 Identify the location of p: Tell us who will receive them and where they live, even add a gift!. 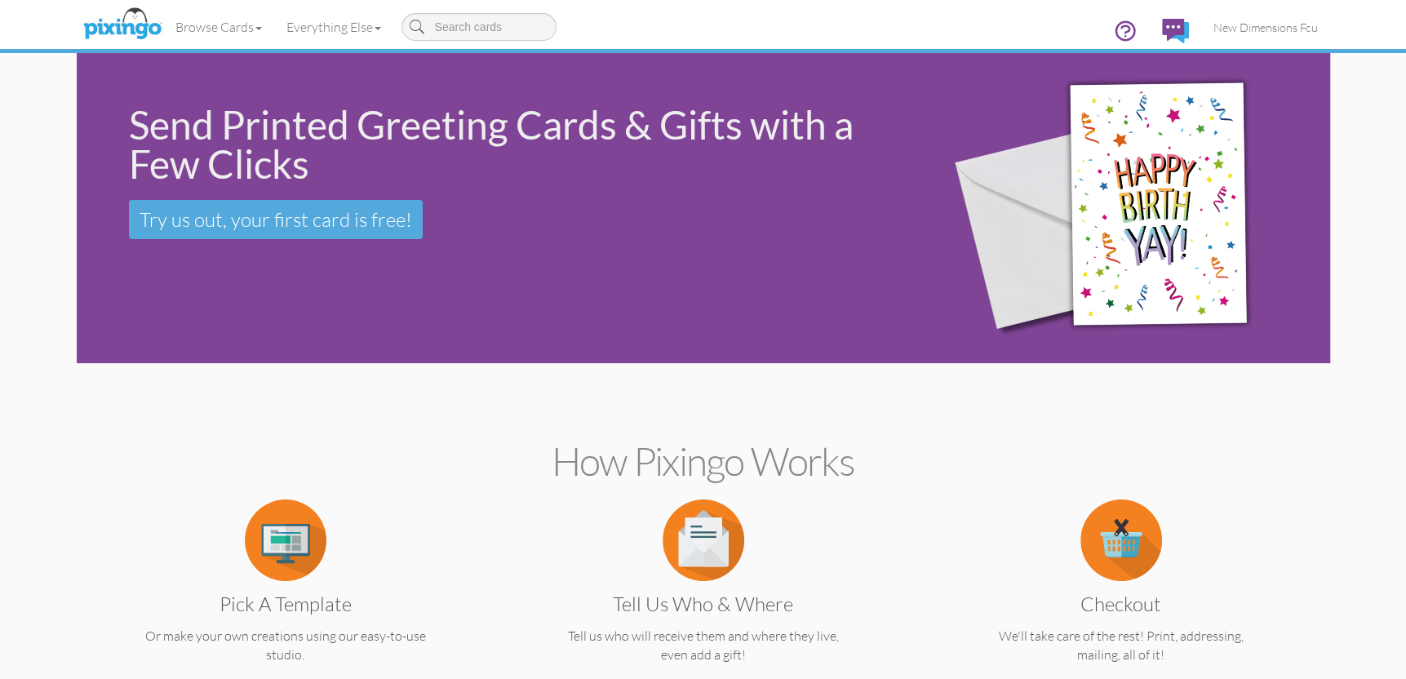
(704, 646).